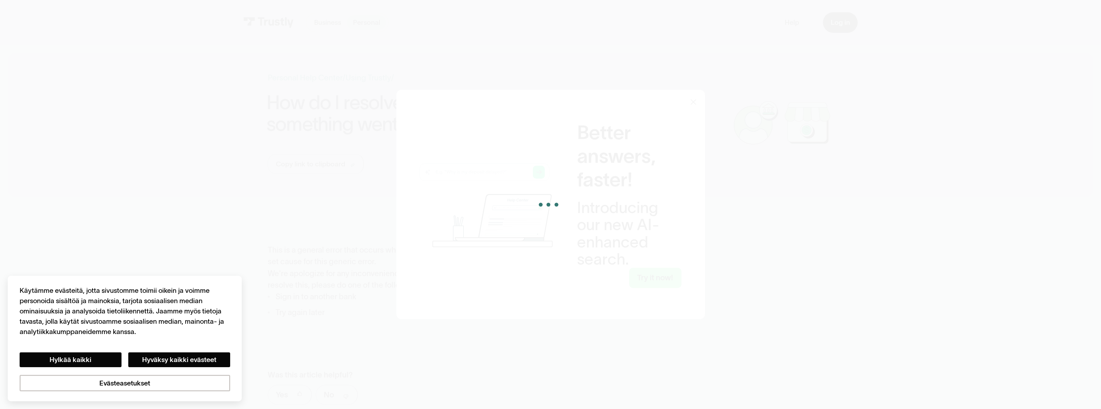  I want to click on div: Cookie banner, so click(125, 338).